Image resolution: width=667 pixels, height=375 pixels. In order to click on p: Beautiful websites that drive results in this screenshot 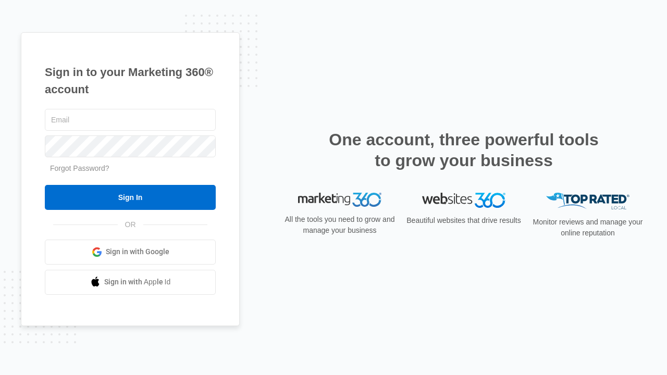, I will do `click(464, 220)`.